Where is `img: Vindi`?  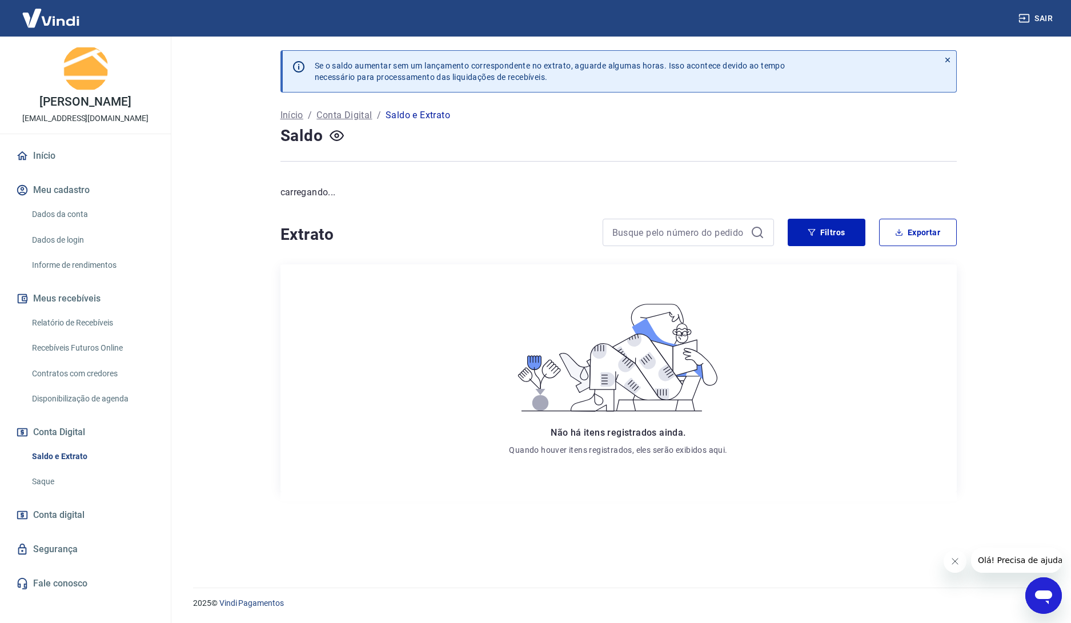 img: Vindi is located at coordinates (51, 18).